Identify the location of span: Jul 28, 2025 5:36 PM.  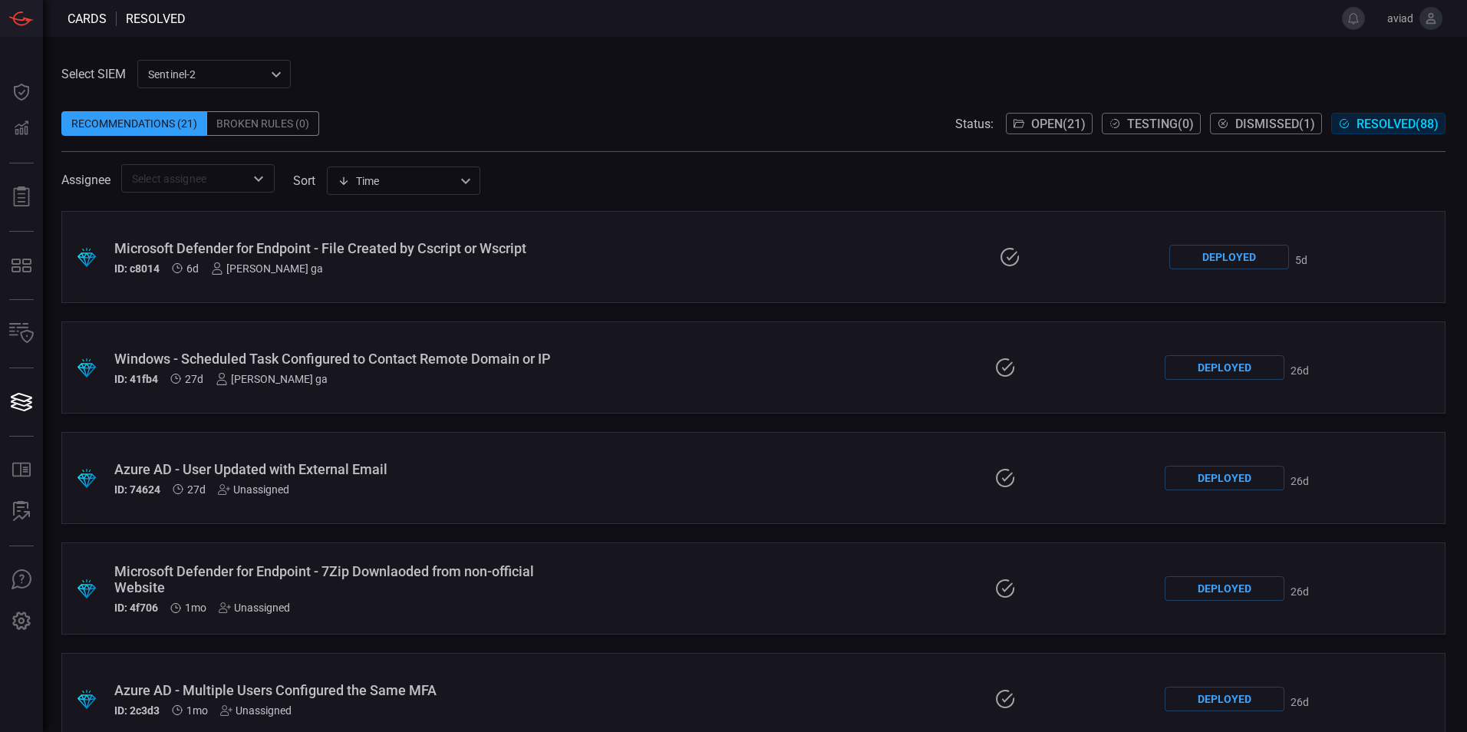
(194, 379).